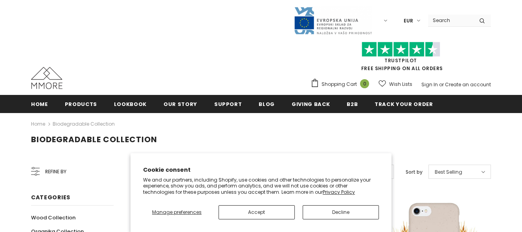 This screenshot has width=522, height=232. What do you see at coordinates (84, 123) in the screenshot?
I see `a: Biodegradable Collection` at bounding box center [84, 123].